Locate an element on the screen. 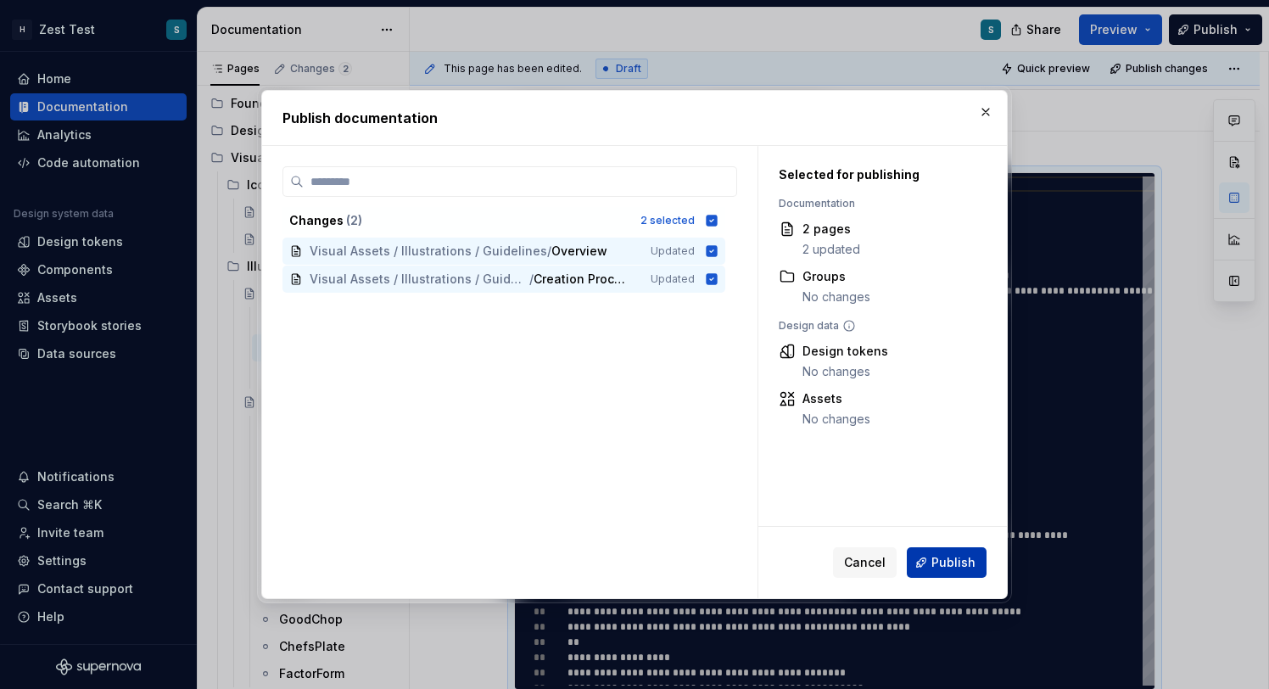 This screenshot has height=689, width=1269. span: Creation Process is located at coordinates (580, 279).